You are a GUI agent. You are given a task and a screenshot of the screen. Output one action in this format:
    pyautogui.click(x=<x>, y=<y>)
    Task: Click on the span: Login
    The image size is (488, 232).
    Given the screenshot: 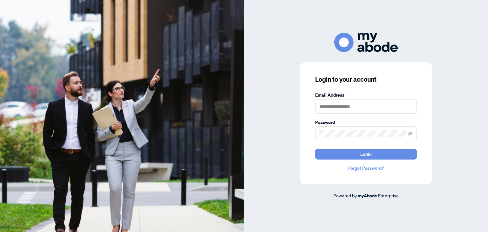 What is the action you would take?
    pyautogui.click(x=366, y=154)
    